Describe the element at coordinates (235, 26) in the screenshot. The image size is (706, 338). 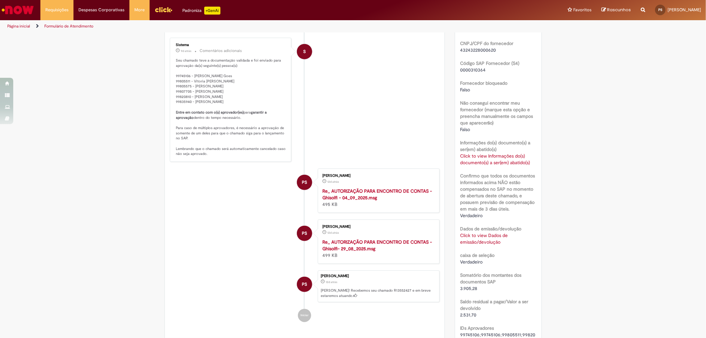
I see `ul: Trilhas de página` at that location.